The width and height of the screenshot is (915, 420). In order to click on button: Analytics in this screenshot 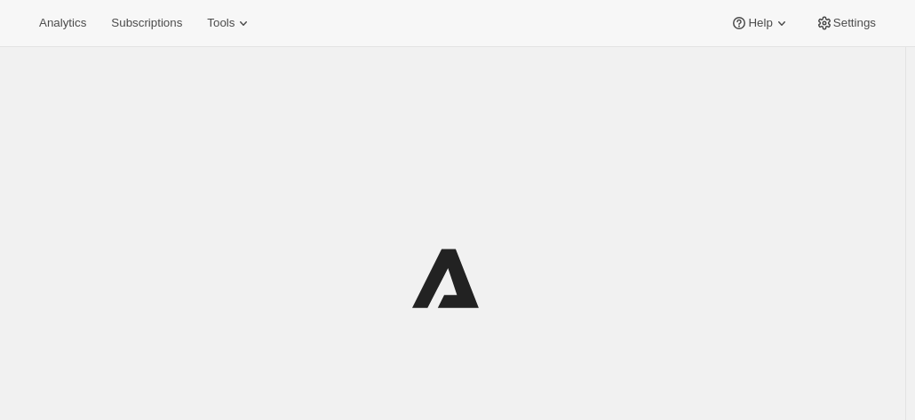, I will do `click(62, 23)`.